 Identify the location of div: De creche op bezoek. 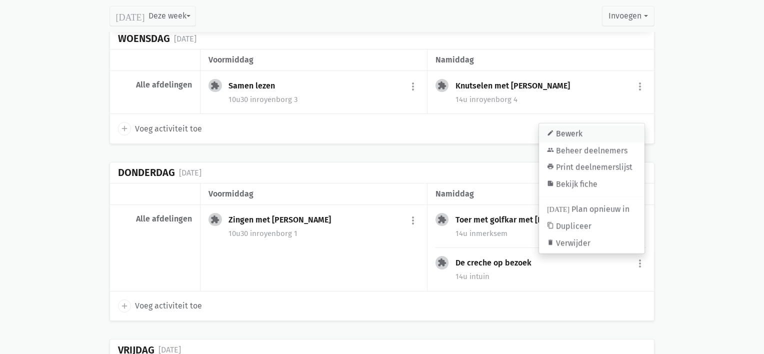
(498, 263).